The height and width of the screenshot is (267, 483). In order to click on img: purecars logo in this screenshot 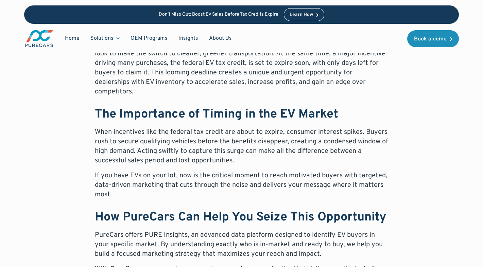, I will do `click(39, 38)`.